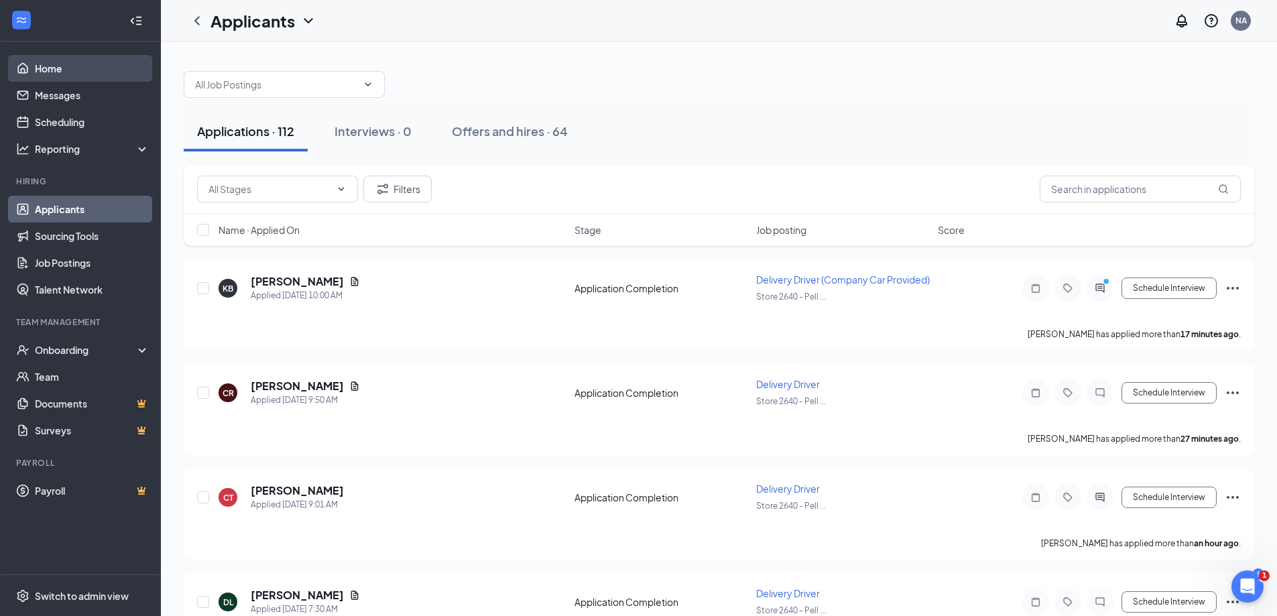  I want to click on b: 17 minutes ago, so click(1210, 334).